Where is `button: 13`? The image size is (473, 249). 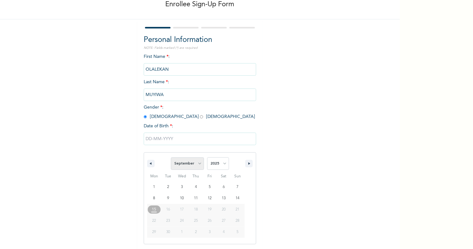 button: 13 is located at coordinates (224, 198).